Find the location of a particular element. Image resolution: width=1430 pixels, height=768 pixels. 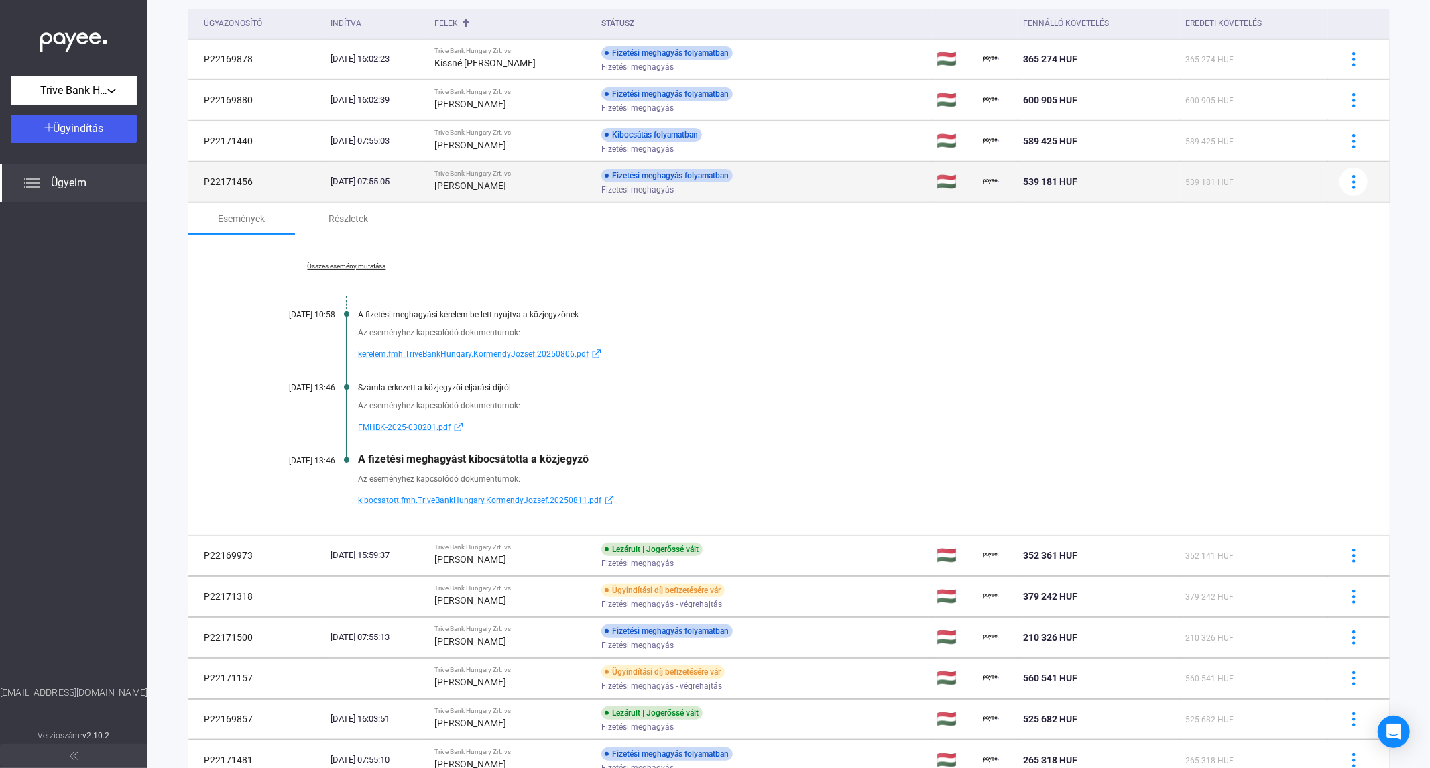

div: Indítva is located at coordinates (346, 23).